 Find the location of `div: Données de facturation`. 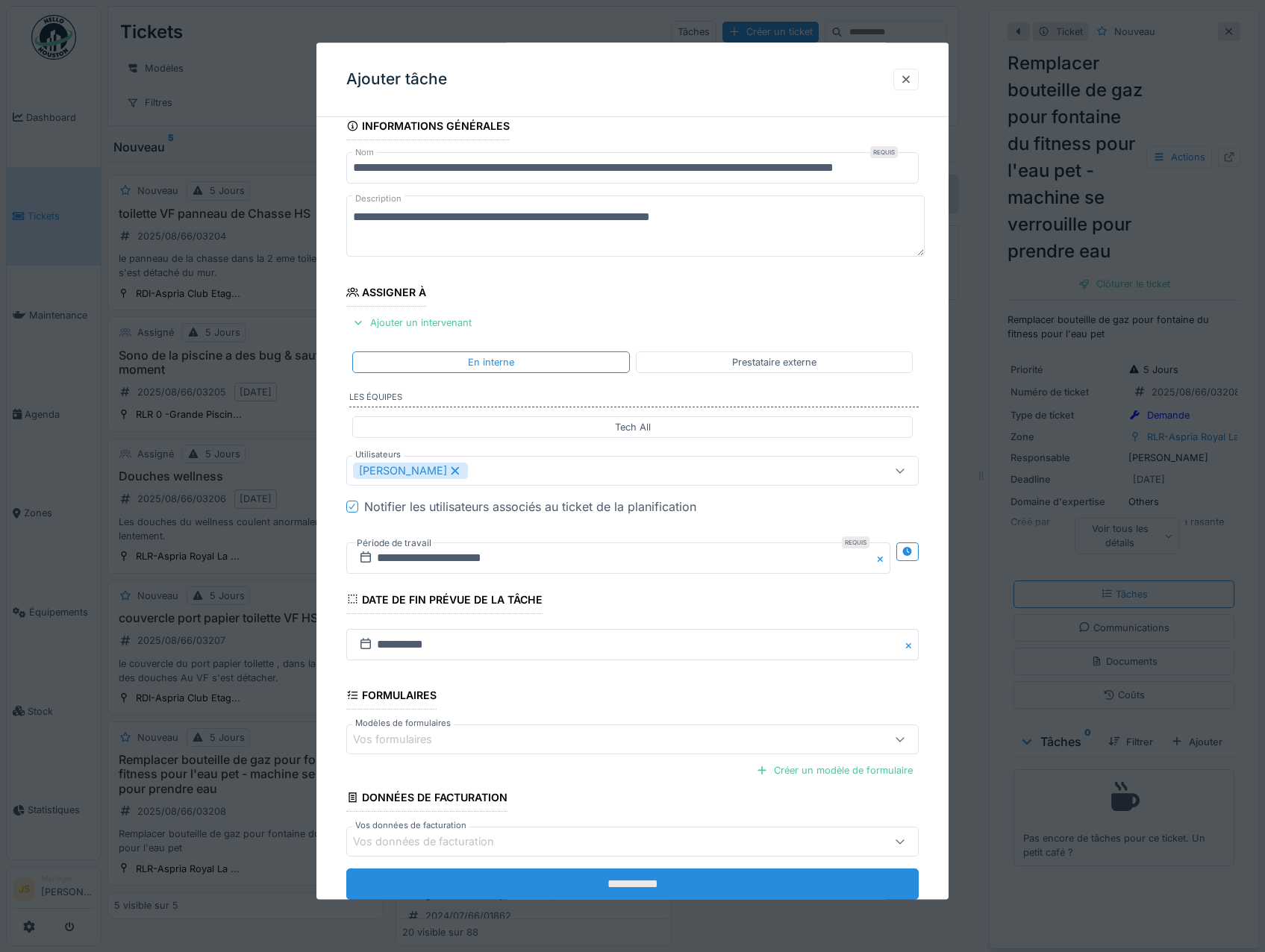

div: Données de facturation is located at coordinates (427, 800).